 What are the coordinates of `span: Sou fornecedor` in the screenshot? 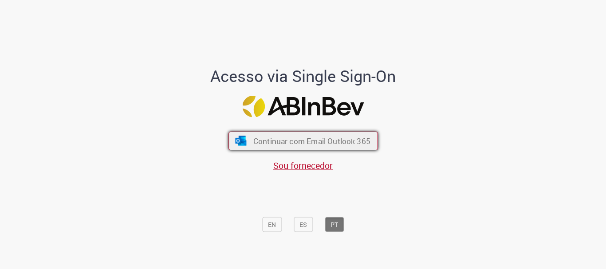 It's located at (303, 166).